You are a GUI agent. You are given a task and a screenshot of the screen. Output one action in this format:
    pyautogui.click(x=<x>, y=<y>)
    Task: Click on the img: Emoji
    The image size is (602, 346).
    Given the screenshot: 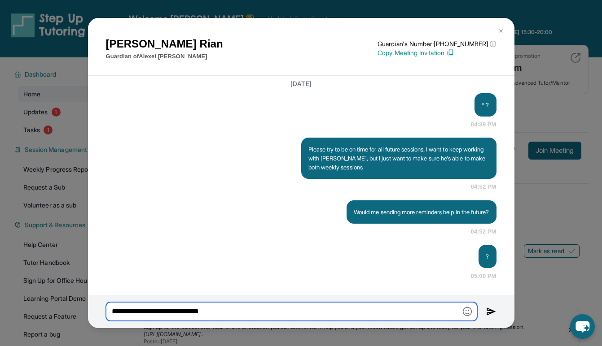 What is the action you would take?
    pyautogui.click(x=467, y=312)
    